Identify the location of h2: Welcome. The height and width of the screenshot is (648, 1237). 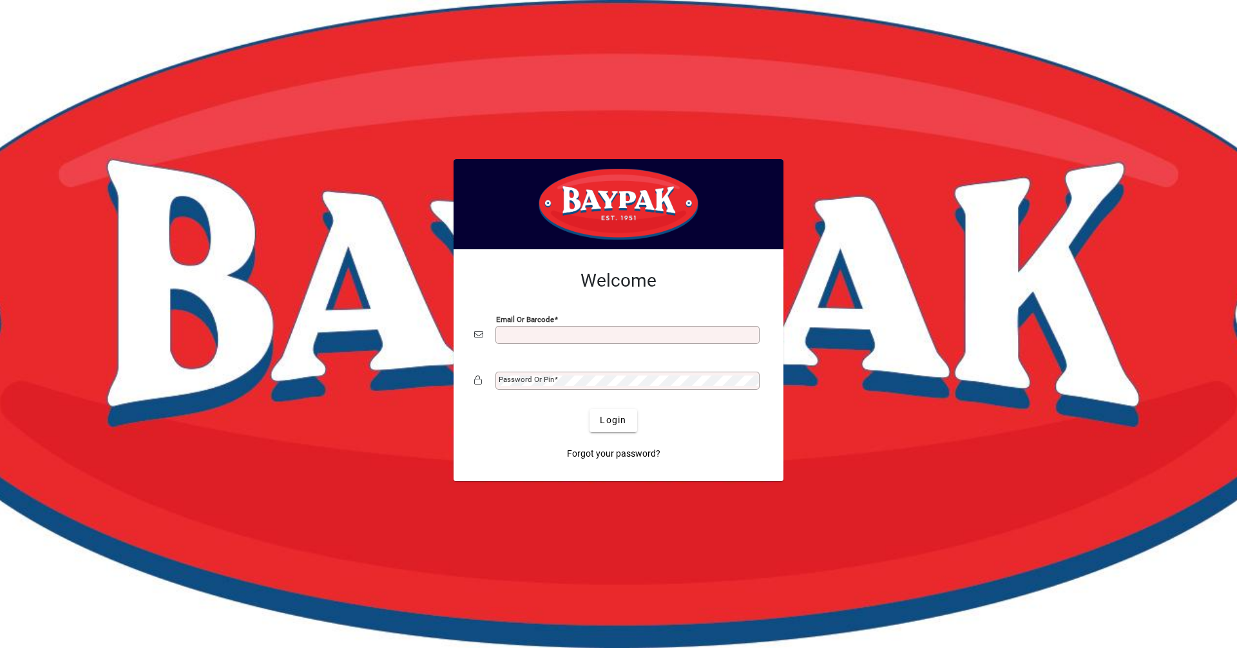
(619, 281).